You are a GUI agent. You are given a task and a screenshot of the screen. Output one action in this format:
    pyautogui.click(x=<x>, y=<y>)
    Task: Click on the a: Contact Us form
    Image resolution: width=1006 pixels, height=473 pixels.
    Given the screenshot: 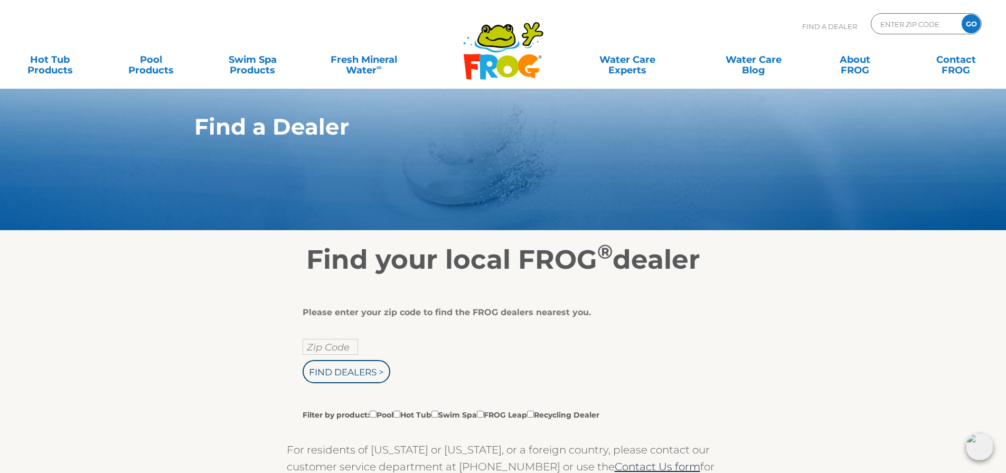 What is the action you would take?
    pyautogui.click(x=658, y=467)
    